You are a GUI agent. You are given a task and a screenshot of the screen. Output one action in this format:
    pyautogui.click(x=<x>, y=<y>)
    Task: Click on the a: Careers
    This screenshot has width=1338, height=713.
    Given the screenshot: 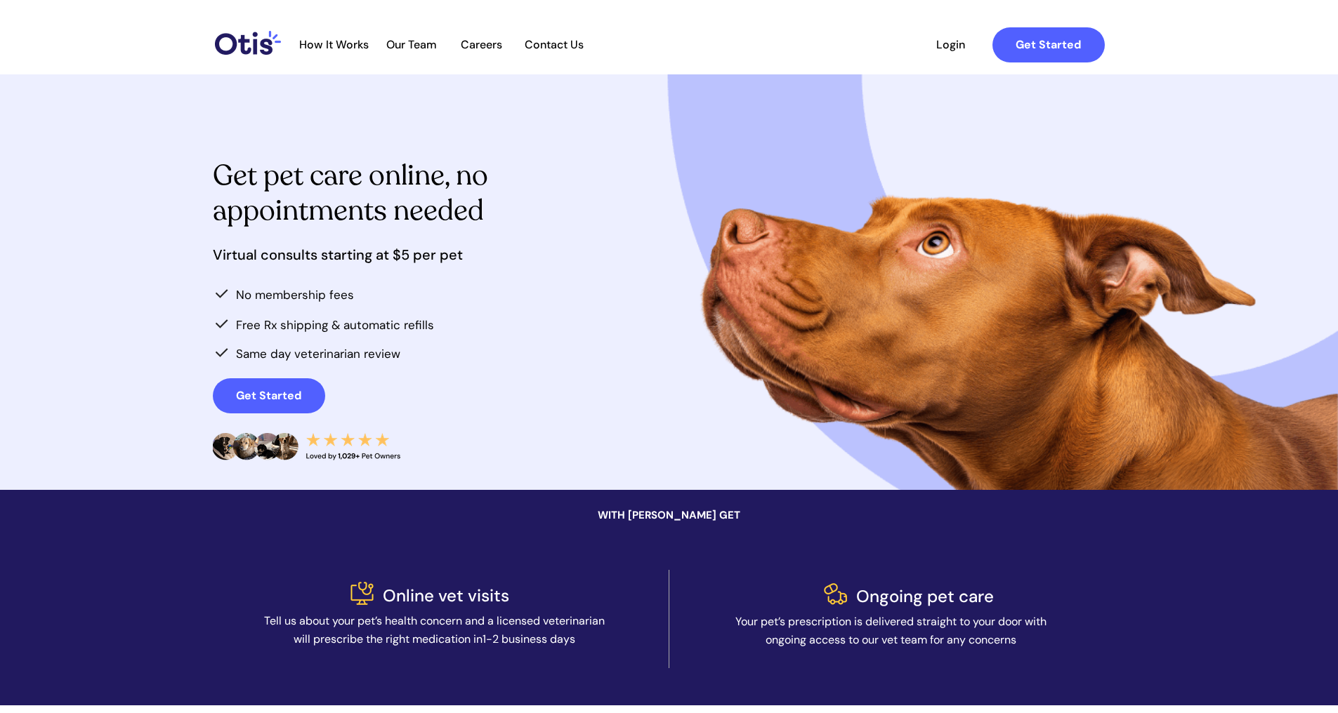 What is the action you would take?
    pyautogui.click(x=482, y=45)
    